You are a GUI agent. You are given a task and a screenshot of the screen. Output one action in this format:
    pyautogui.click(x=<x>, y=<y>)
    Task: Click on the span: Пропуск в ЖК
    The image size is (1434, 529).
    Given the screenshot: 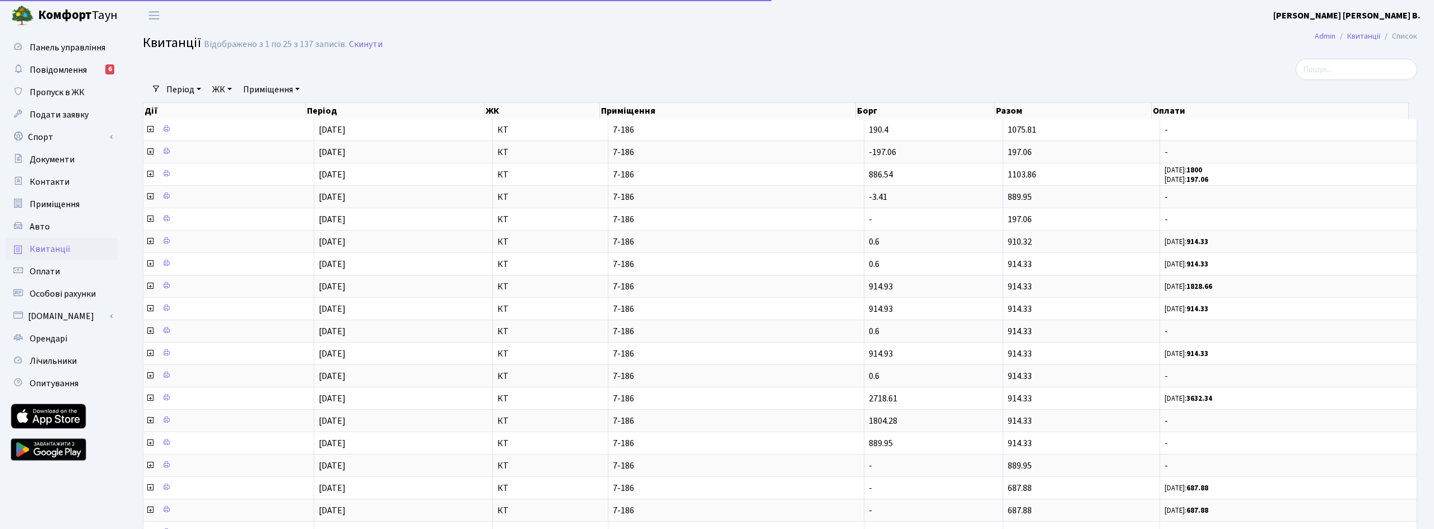 What is the action you would take?
    pyautogui.click(x=57, y=92)
    